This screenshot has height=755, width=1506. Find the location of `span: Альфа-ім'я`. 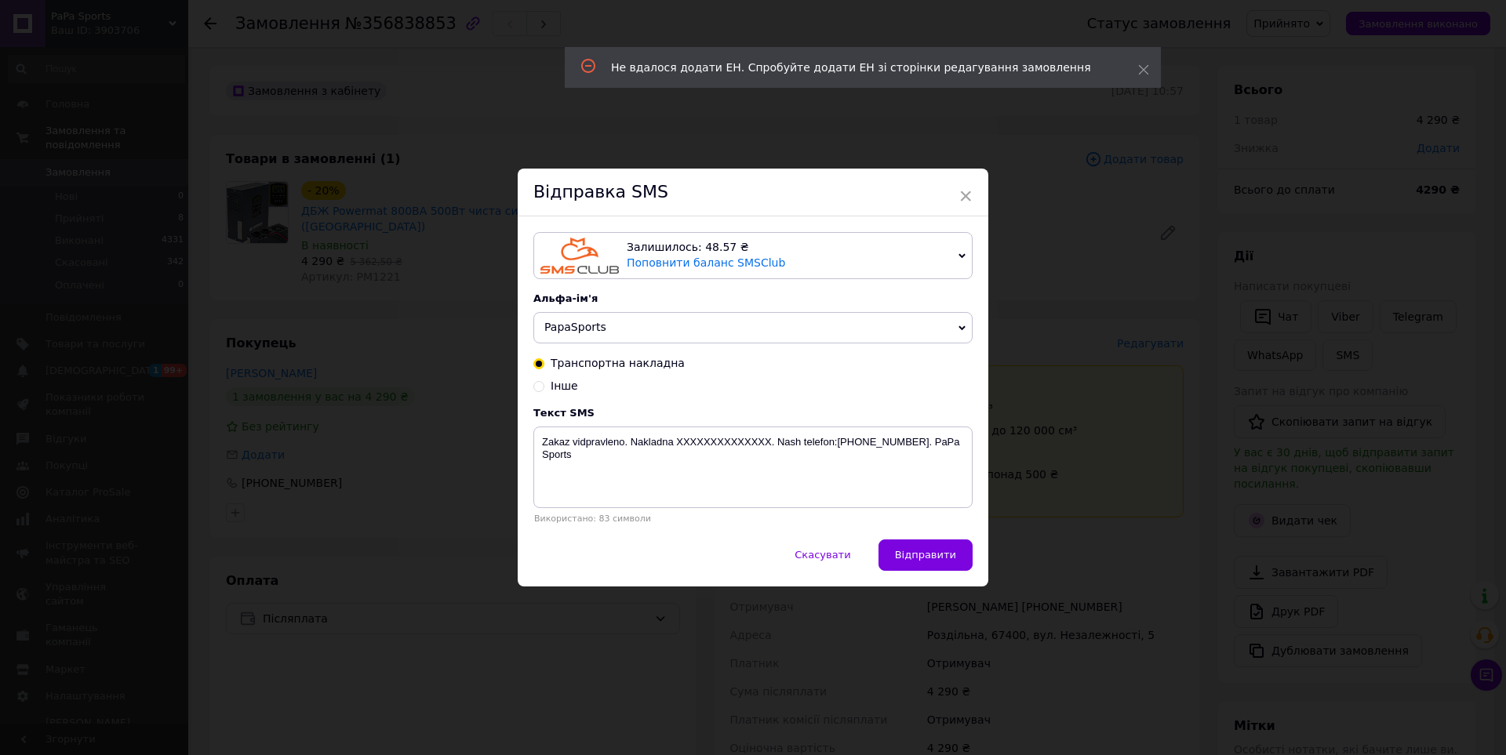

span: Альфа-ім'я is located at coordinates (566, 298).